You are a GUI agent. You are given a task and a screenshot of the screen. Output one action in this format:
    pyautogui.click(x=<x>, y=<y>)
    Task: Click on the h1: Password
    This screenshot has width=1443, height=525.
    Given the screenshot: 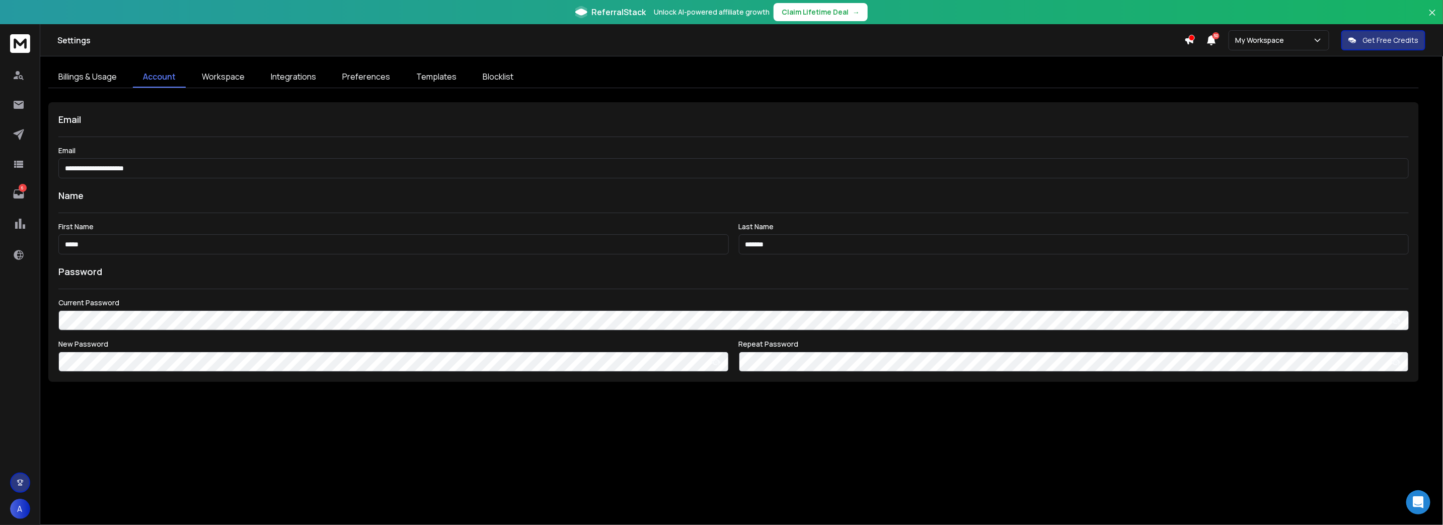 What is the action you would take?
    pyautogui.click(x=80, y=271)
    